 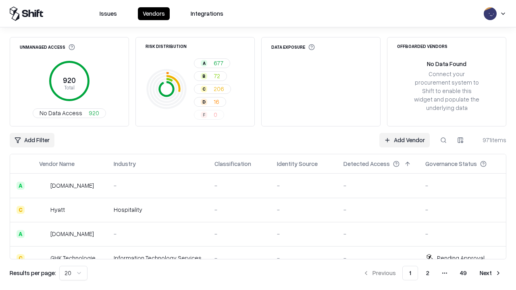 What do you see at coordinates (233, 164) in the screenshot?
I see `div: Classification` at bounding box center [233, 164].